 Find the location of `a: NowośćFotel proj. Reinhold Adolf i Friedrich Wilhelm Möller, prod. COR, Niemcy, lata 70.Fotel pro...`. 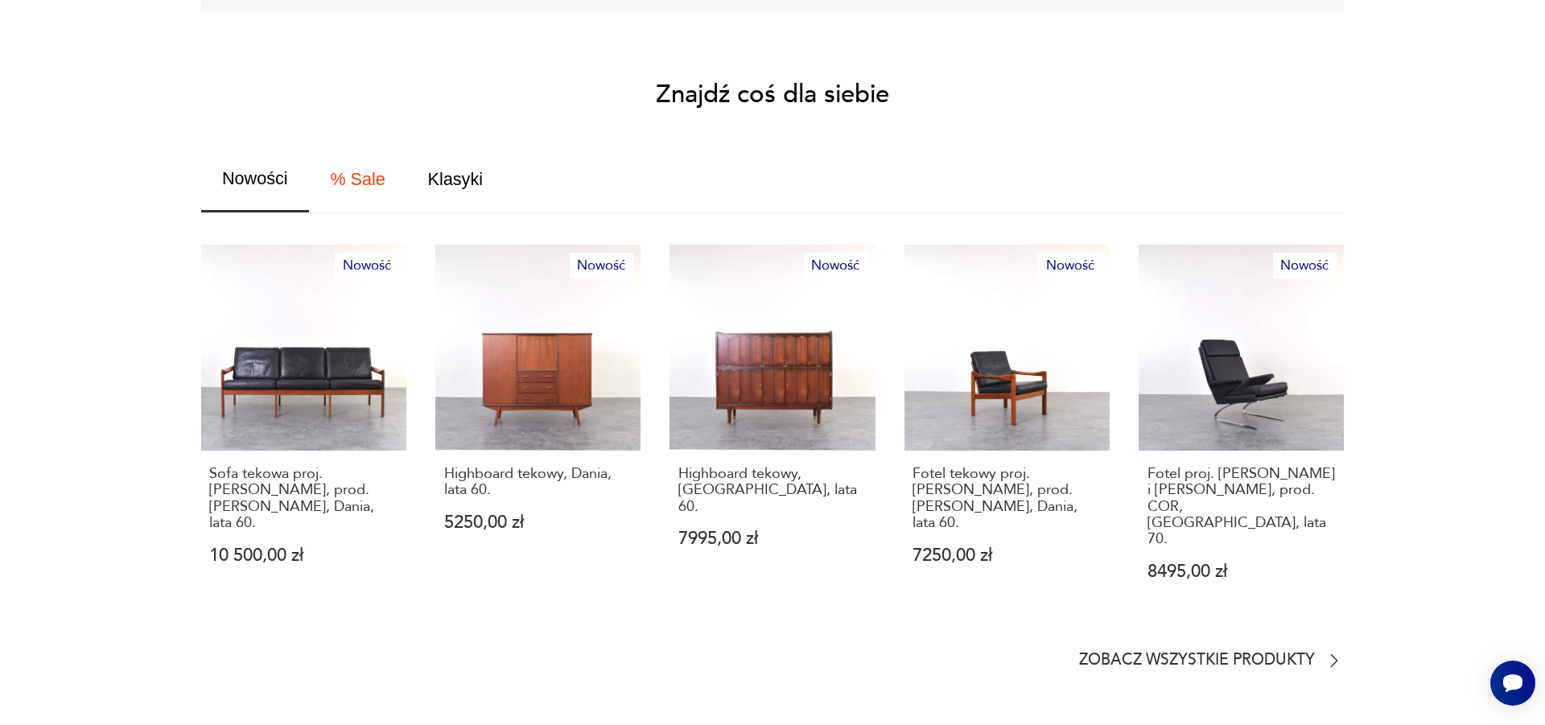

a: NowośćFotel proj. Reinhold Adolf i Friedrich Wilhelm Möller, prod. COR, Niemcy, lata 70.Fotel pro... is located at coordinates (1241, 431).